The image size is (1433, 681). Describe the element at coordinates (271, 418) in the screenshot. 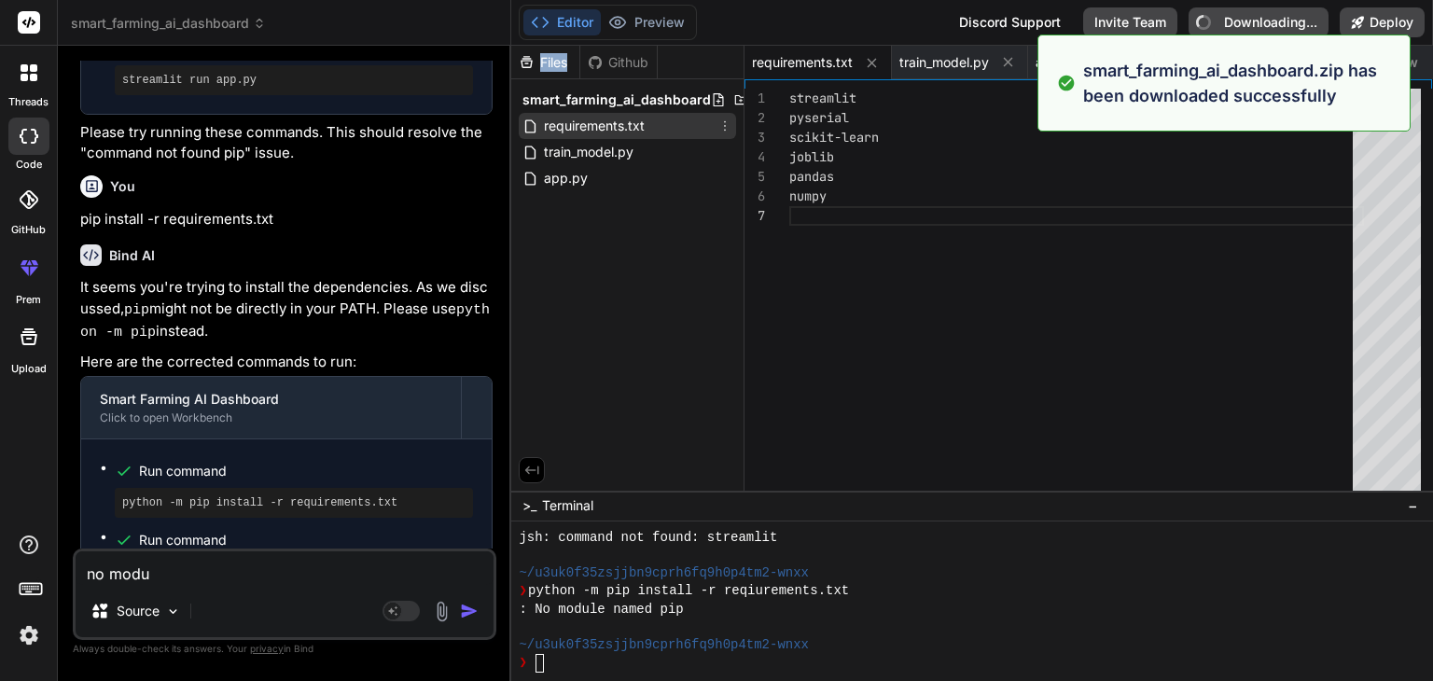

I see `div: Click to open Workbench` at that location.